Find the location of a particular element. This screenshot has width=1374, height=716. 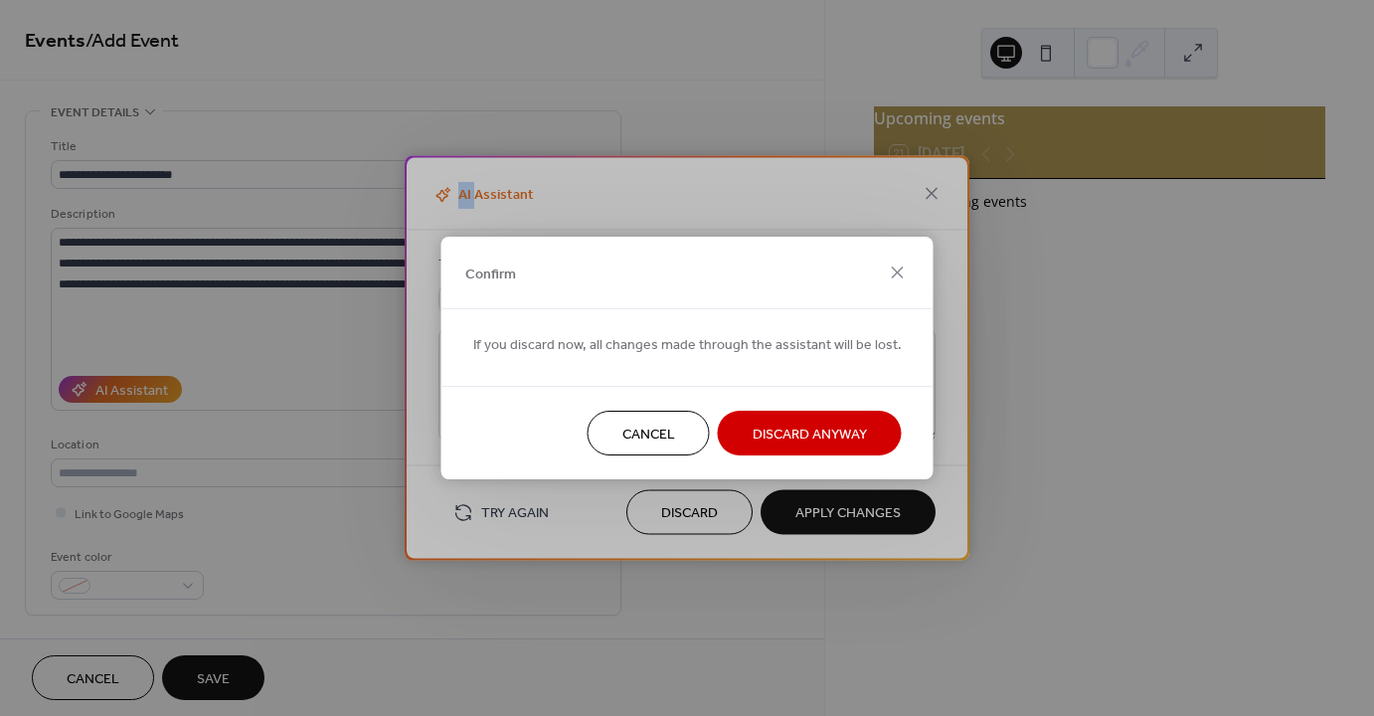

button: Cancel is located at coordinates (648, 433).